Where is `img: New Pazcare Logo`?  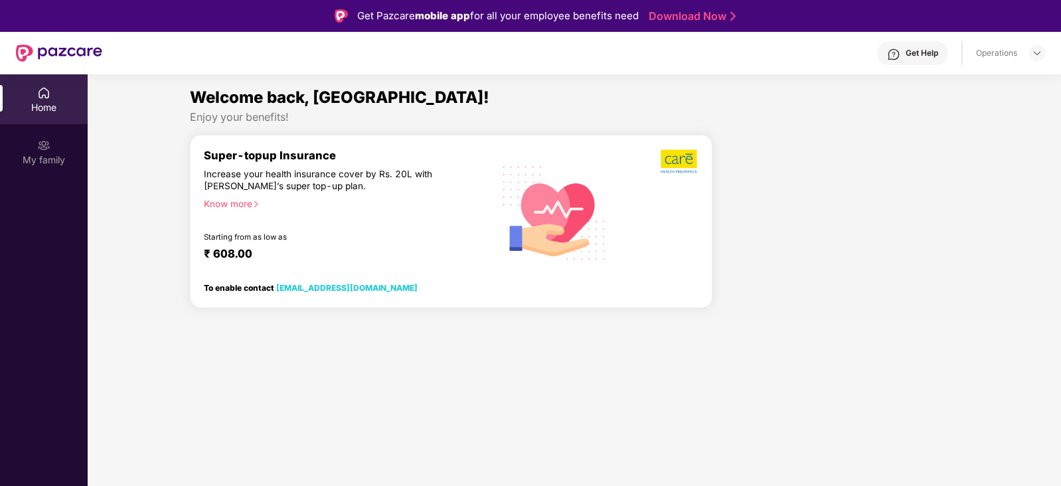
img: New Pazcare Logo is located at coordinates (59, 53).